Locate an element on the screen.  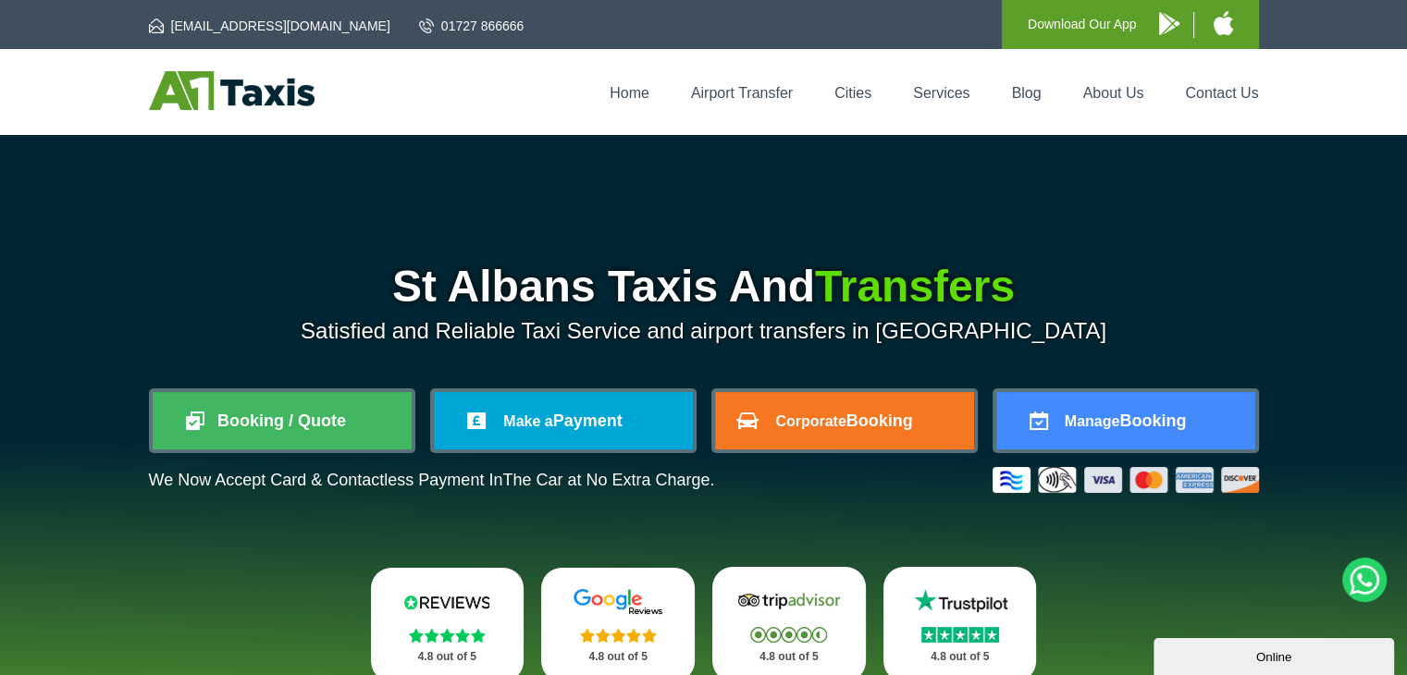
a: Booking / Quote is located at coordinates (282, 421).